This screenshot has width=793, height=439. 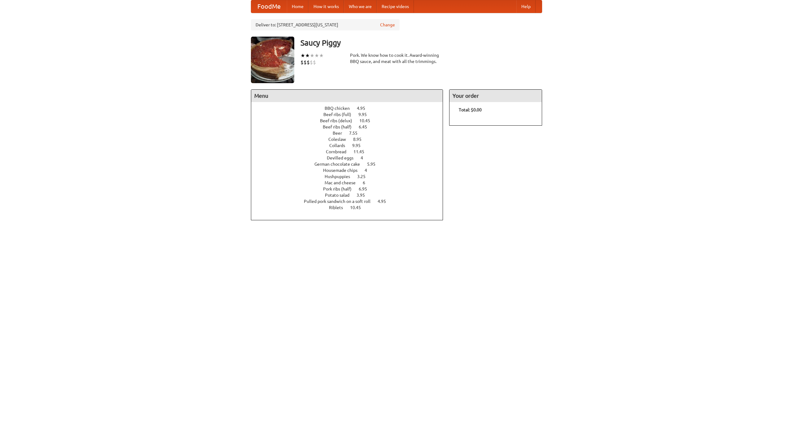 What do you see at coordinates (343, 170) in the screenshot?
I see `span: Housemade chips` at bounding box center [343, 170].